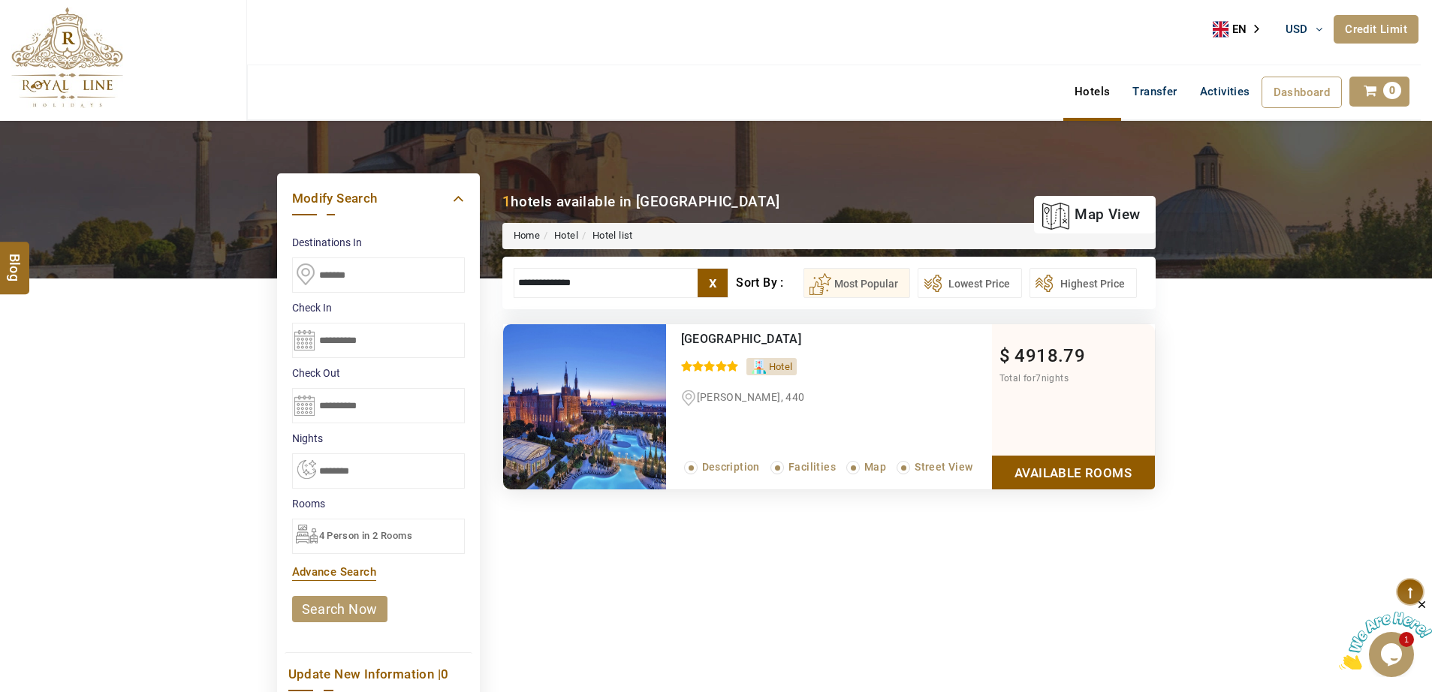  Describe the element at coordinates (713, 283) in the screenshot. I see `label: x` at that location.